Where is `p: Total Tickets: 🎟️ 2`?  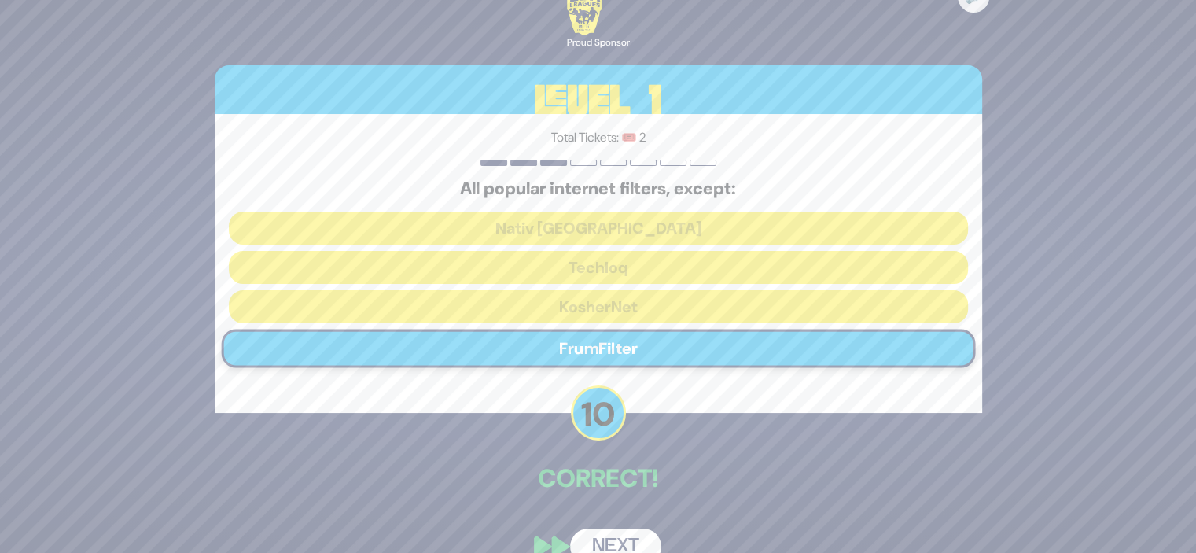
p: Total Tickets: 🎟️ 2 is located at coordinates (598, 138).